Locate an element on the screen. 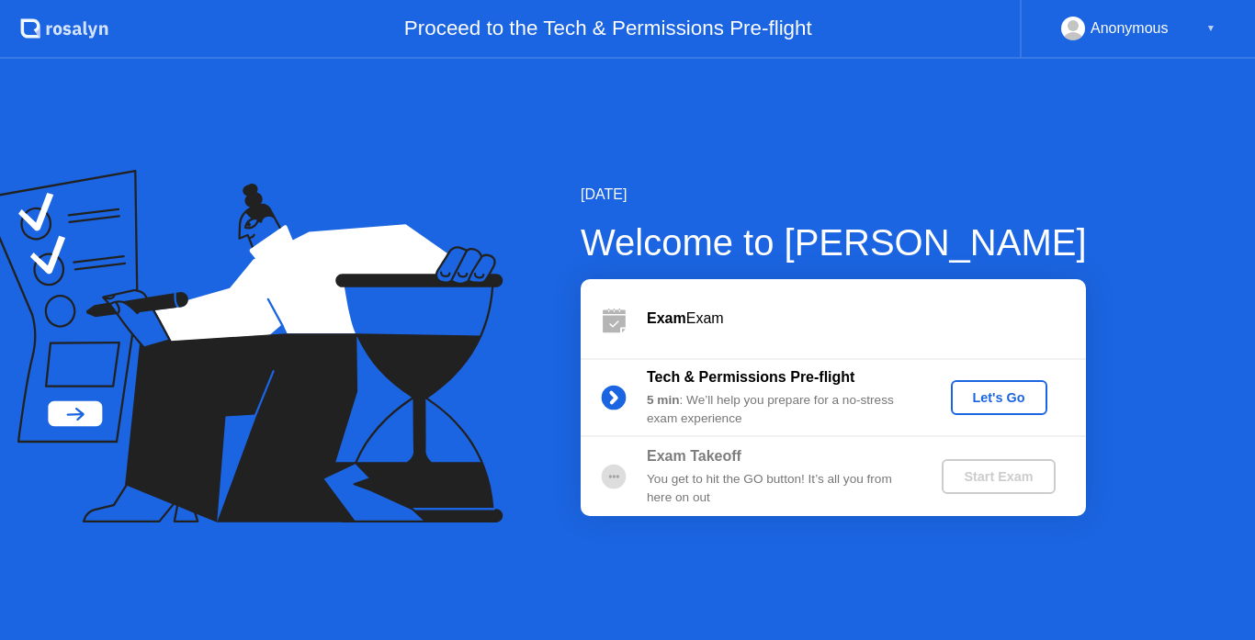 The width and height of the screenshot is (1255, 640). div: You get to hit the GO button! It’s all you from here on out is located at coordinates (779, 489).